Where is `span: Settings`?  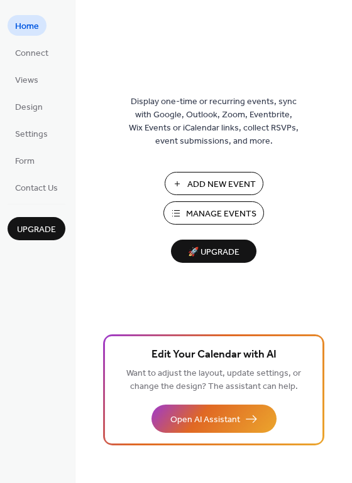 span: Settings is located at coordinates (31, 134).